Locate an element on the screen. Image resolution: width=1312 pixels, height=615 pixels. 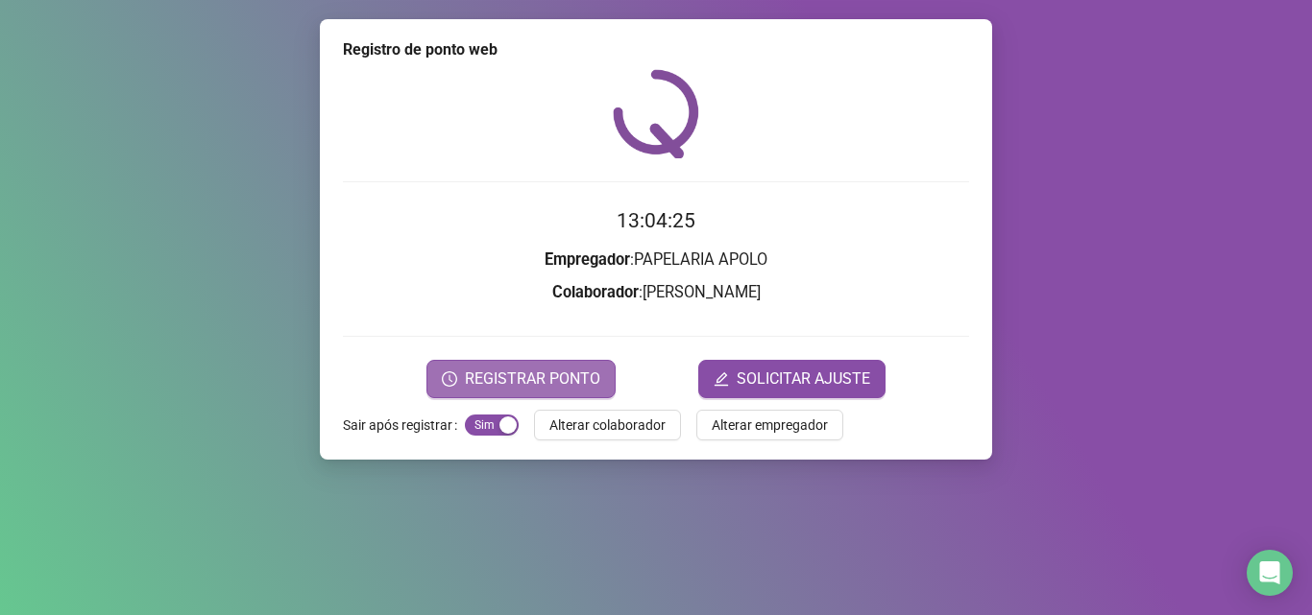
span: Alterar empregador is located at coordinates (769, 425).